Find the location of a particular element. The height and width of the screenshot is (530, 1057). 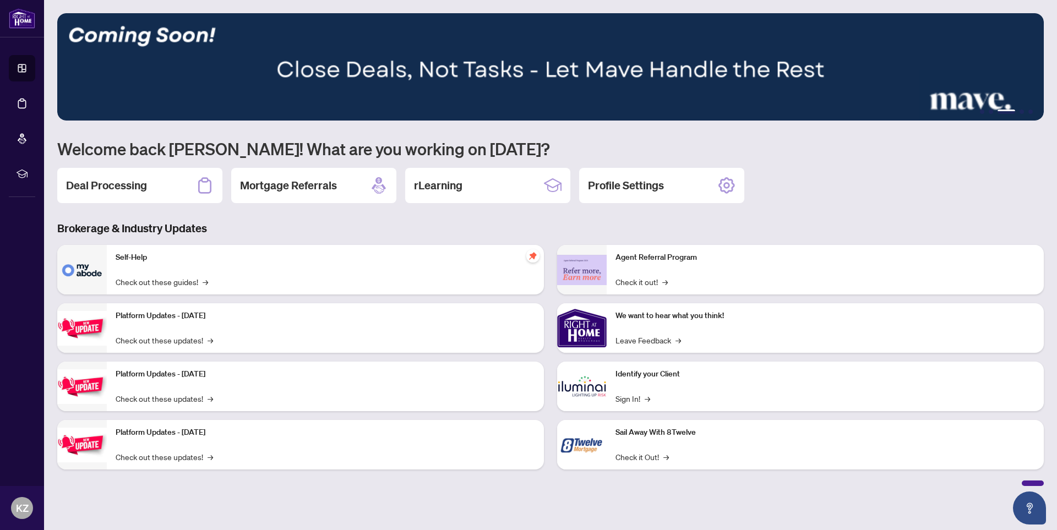

a: Check it Out!→ is located at coordinates (642, 457).